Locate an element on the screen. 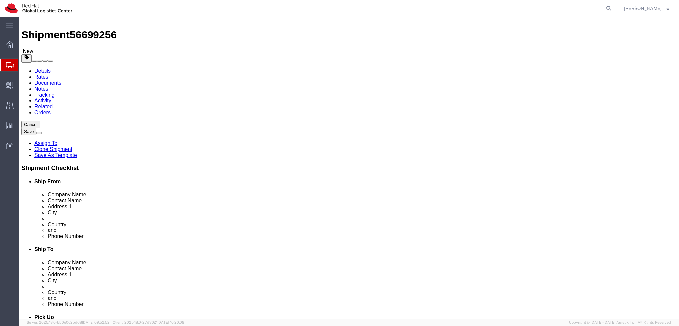 The width and height of the screenshot is (679, 326). span: Filip Moravec is located at coordinates (642, 8).